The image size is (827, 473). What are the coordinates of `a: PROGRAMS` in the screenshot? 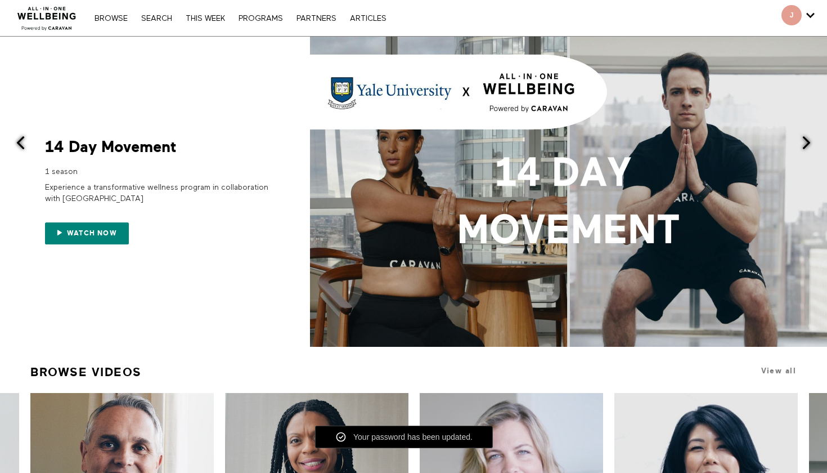 It's located at (261, 19).